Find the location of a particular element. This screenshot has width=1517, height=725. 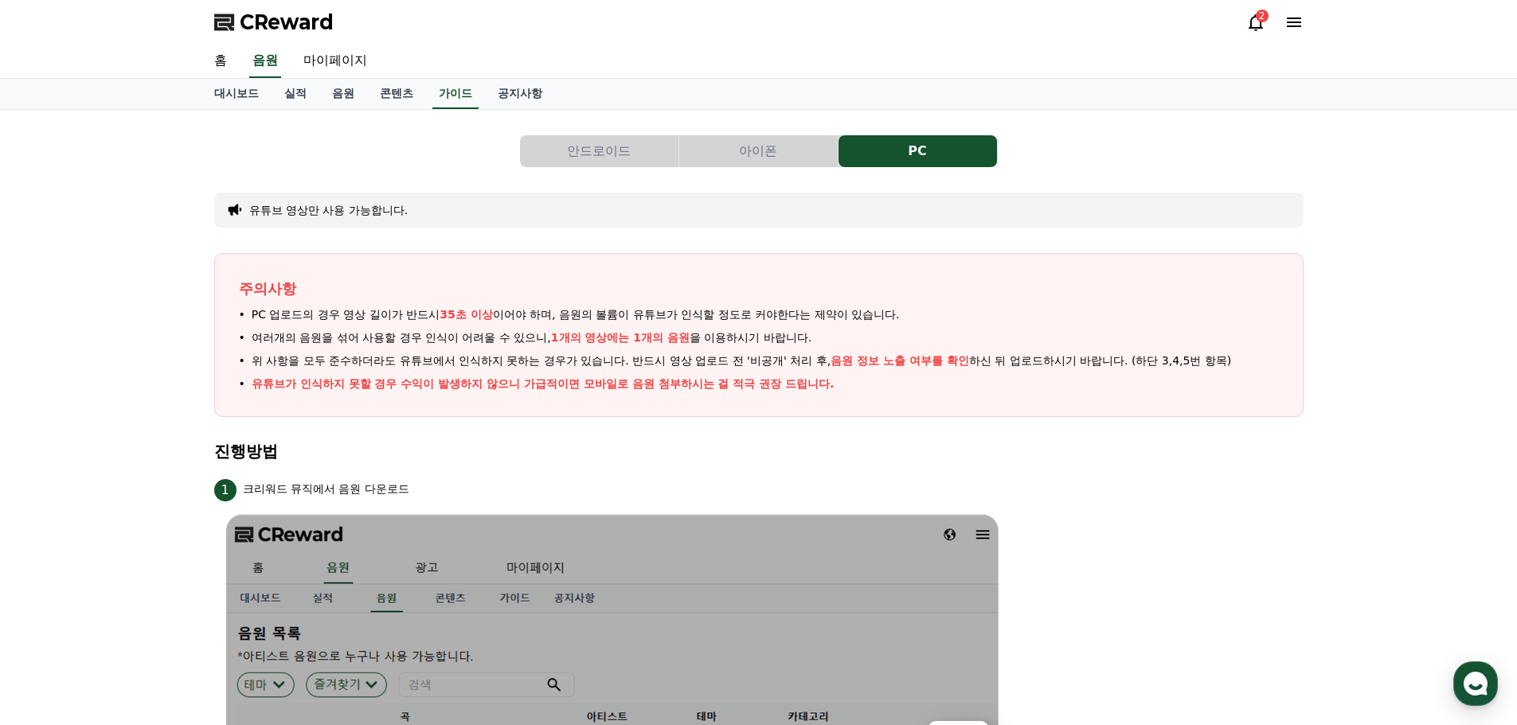

div: 2 is located at coordinates (1262, 16).